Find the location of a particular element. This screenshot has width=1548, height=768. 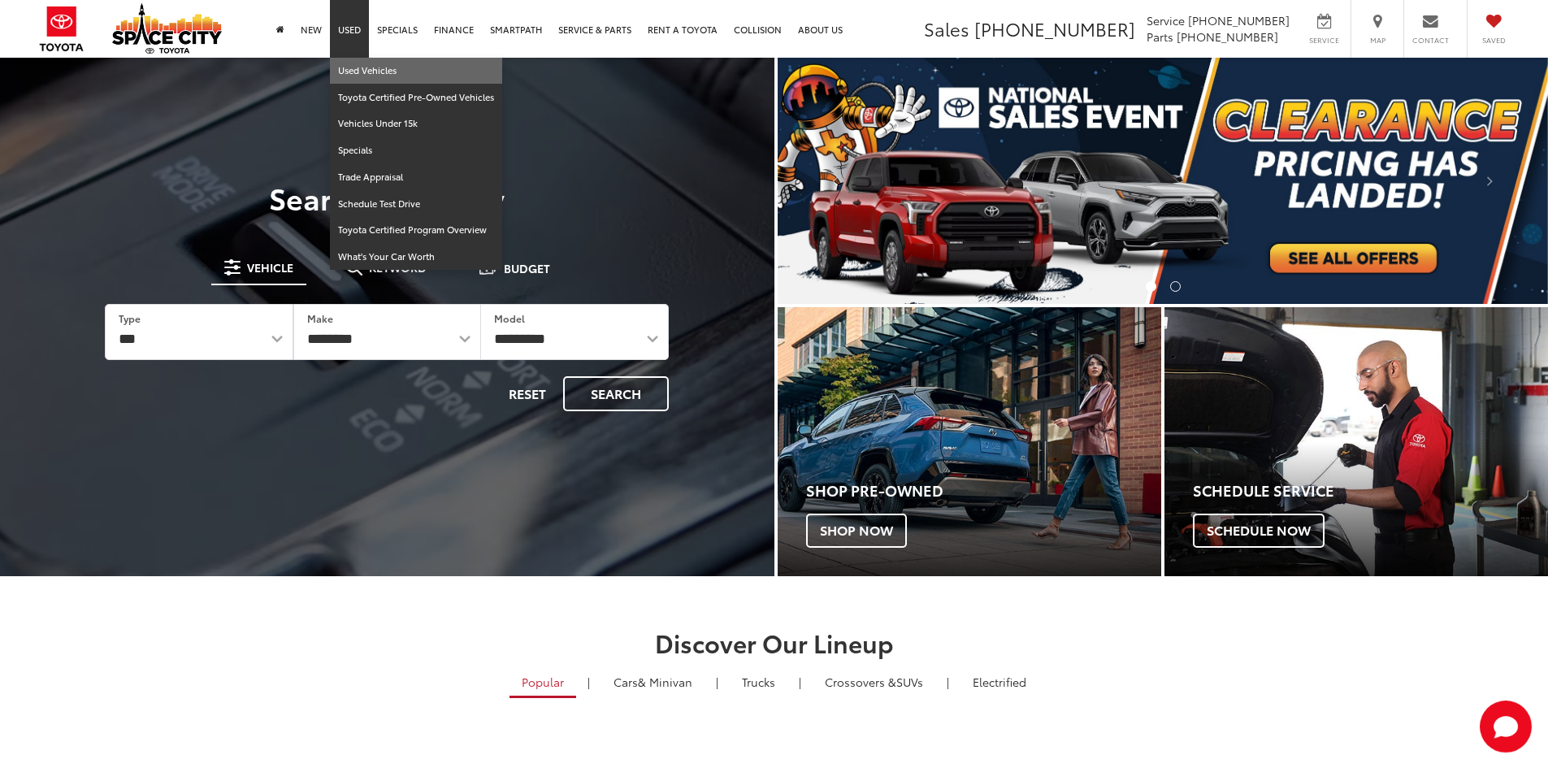

label: Type is located at coordinates (129, 318).